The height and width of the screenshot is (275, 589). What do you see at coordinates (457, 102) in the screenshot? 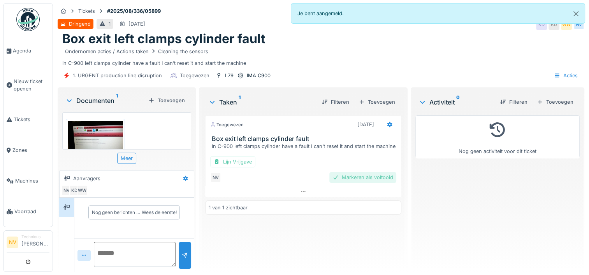
I see `sup: 0` at bounding box center [457, 102].